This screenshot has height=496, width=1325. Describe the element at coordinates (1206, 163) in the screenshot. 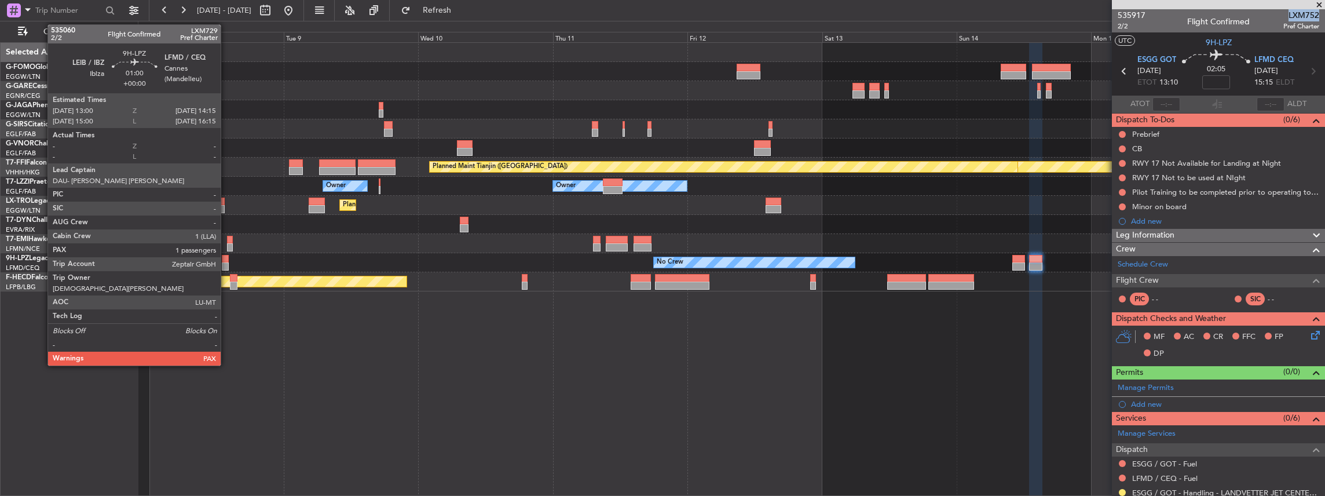

I see `div: RWY 17 Not Available for Landing at Night` at that location.